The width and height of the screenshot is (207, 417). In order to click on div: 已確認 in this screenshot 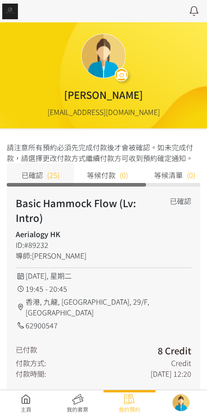, I will do `click(180, 201)`.